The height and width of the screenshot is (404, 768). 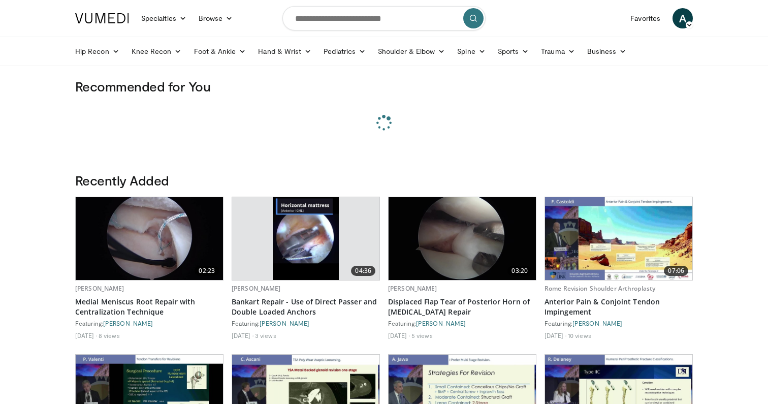 I want to click on a: Medial Meniscus Root Repair with Centralization Technique, so click(x=149, y=307).